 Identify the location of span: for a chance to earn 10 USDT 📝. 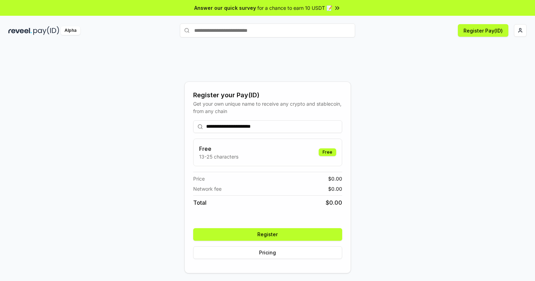
(295, 8).